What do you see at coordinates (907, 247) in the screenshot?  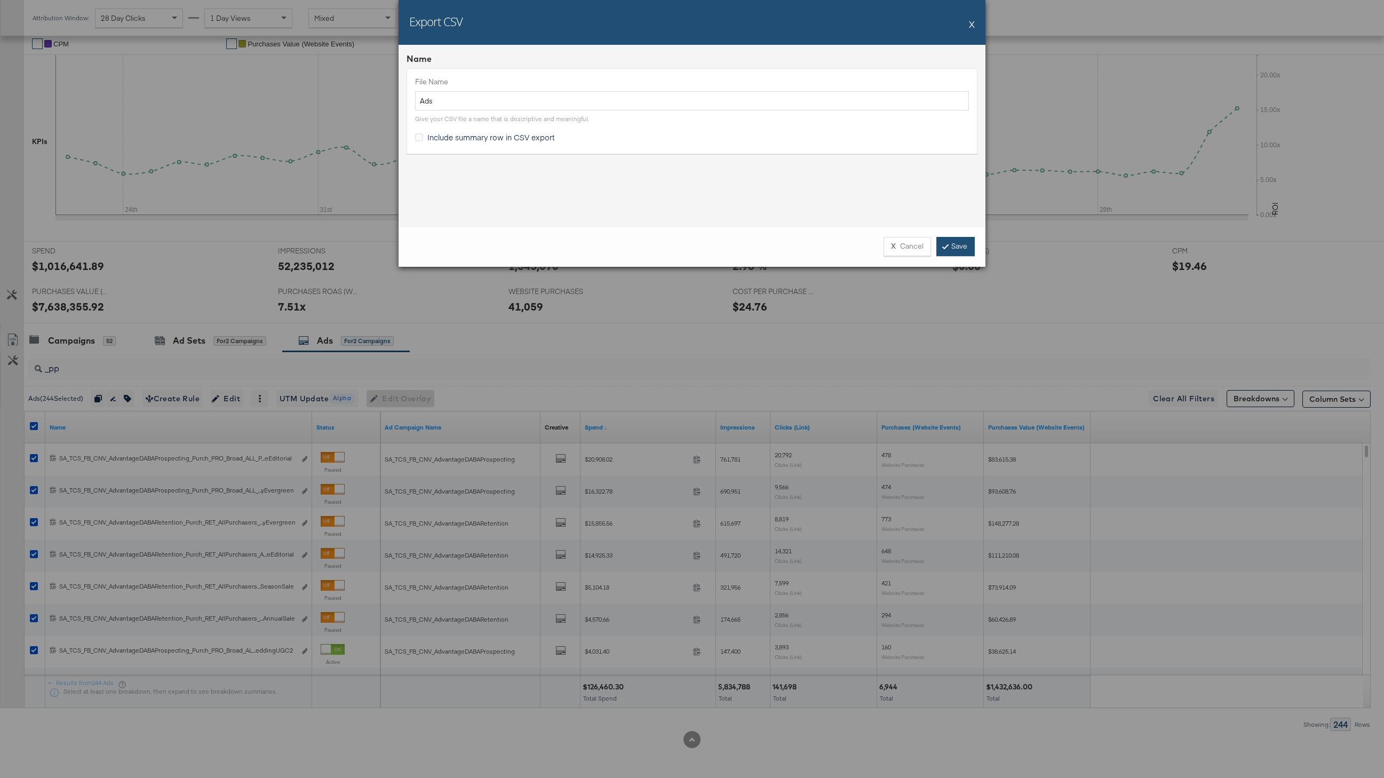 I see `button: XCancel` at bounding box center [907, 247].